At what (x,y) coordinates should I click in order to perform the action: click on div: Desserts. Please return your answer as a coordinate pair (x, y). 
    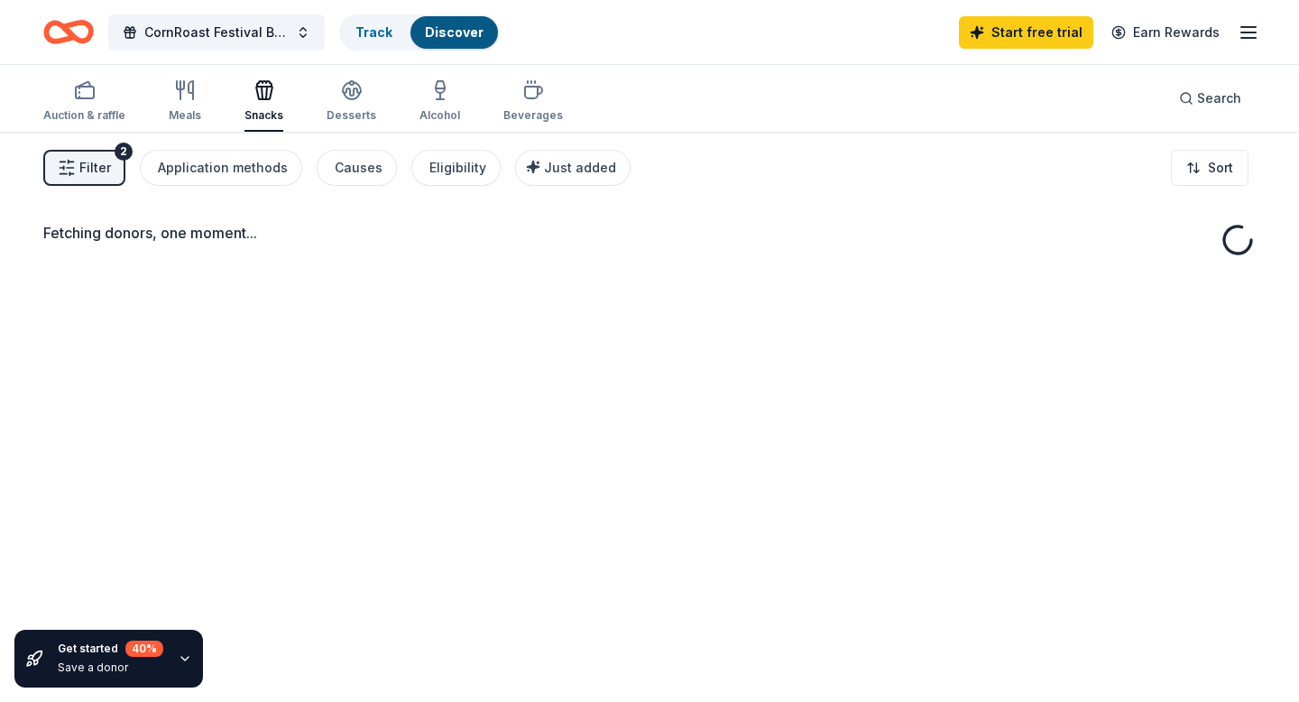
    Looking at the image, I should click on (351, 115).